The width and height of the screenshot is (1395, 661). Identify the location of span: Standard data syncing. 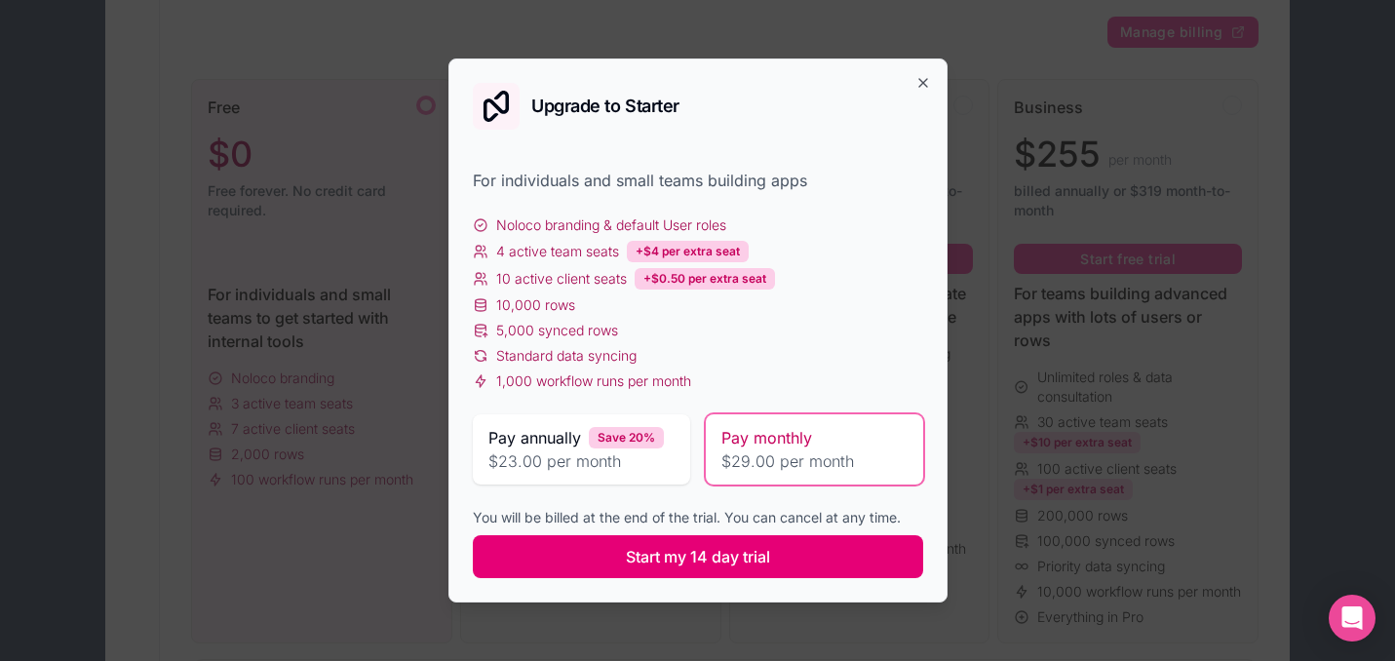
(566, 356).